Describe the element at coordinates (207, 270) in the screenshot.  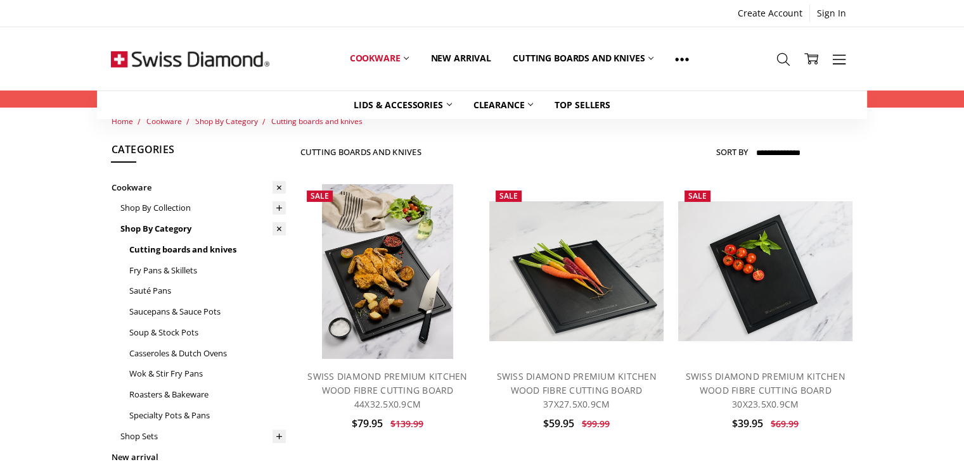
I see `a: Fry Pans & Skillets` at that location.